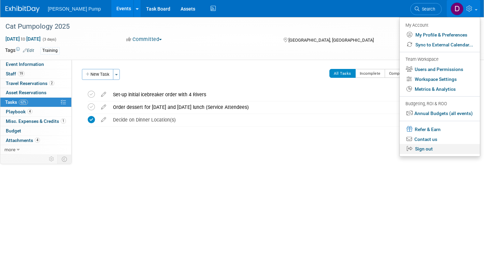  What do you see at coordinates (428, 9) in the screenshot?
I see `span: Search` at bounding box center [428, 9].